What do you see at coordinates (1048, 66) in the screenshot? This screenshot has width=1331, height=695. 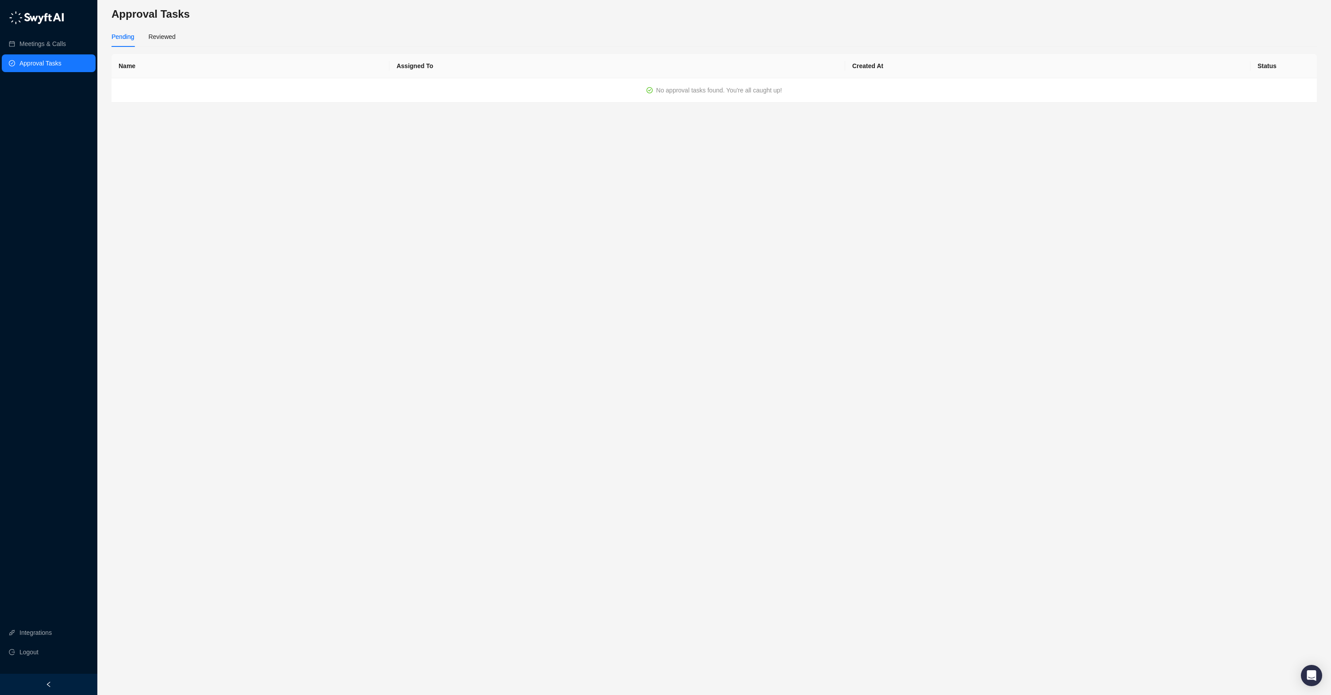 I see `th: Created At` at bounding box center [1048, 66].